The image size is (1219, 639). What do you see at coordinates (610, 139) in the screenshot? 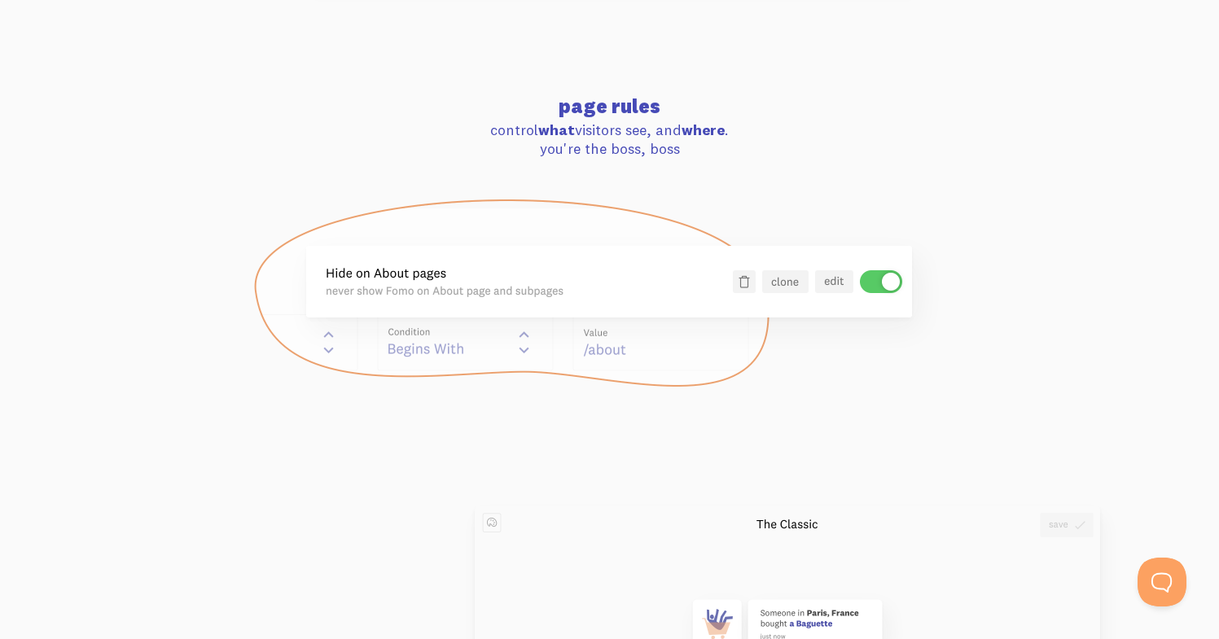
I see `p: control visitors see, and . you're the boss, boss` at bounding box center [610, 139].